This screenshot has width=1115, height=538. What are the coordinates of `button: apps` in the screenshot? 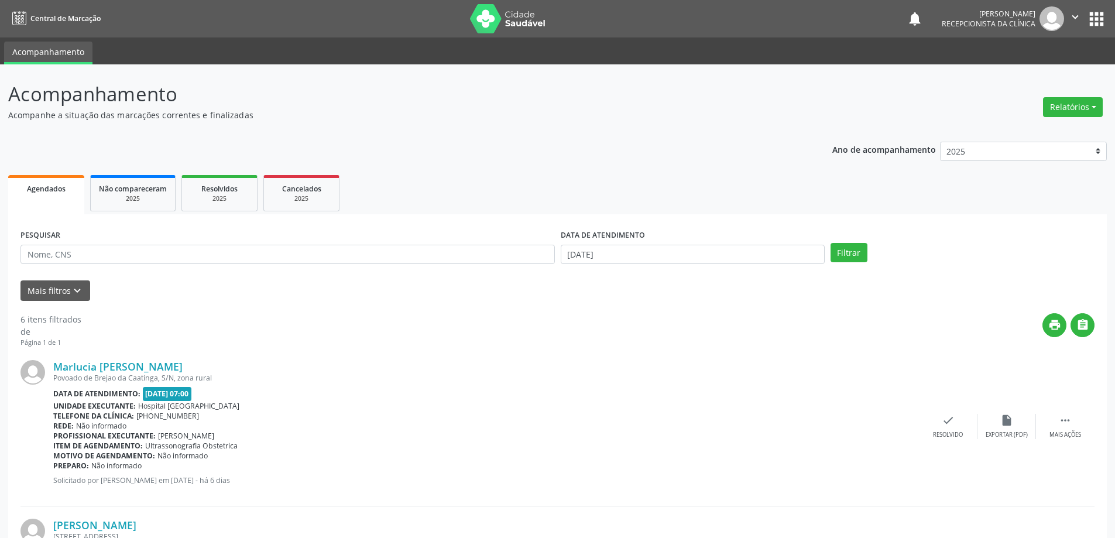 It's located at (1096, 19).